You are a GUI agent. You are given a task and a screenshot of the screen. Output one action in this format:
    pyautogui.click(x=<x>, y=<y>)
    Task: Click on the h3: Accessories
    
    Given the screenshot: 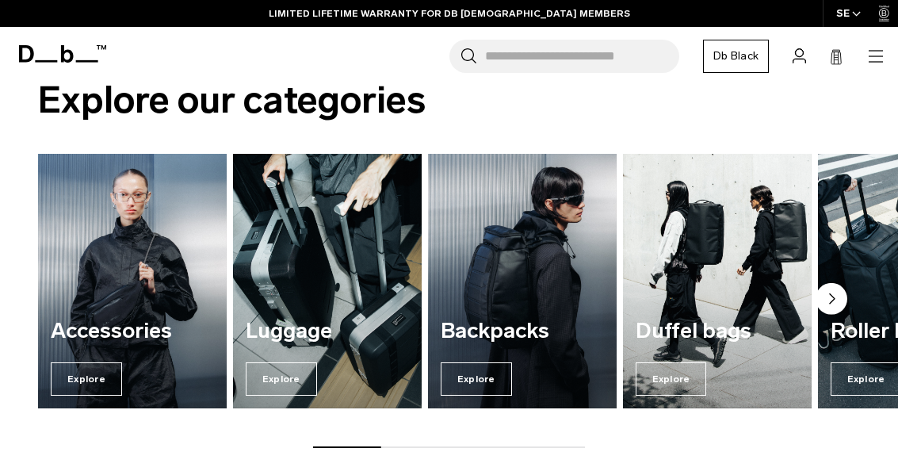 What is the action you would take?
    pyautogui.click(x=132, y=331)
    